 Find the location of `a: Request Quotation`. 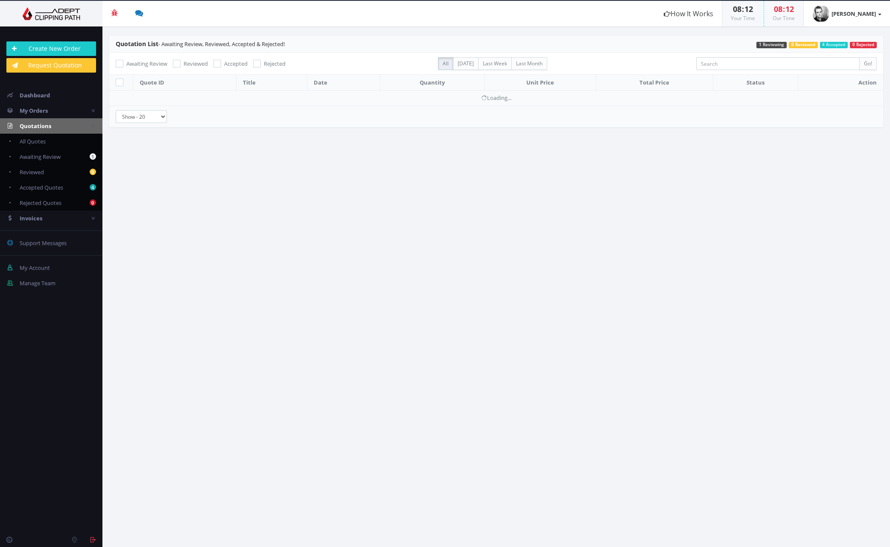

a: Request Quotation is located at coordinates (51, 65).